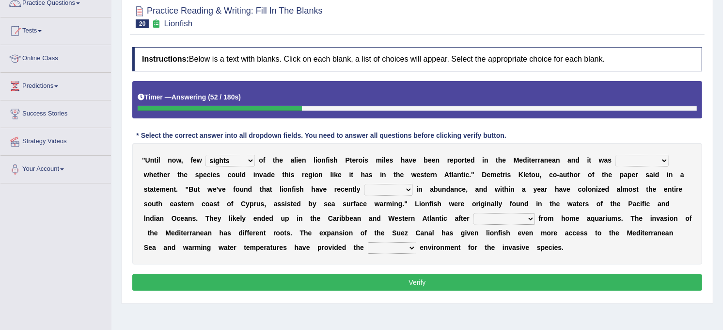 The height and width of the screenshot is (330, 723). I want to click on small: Exam occurring question, so click(156, 24).